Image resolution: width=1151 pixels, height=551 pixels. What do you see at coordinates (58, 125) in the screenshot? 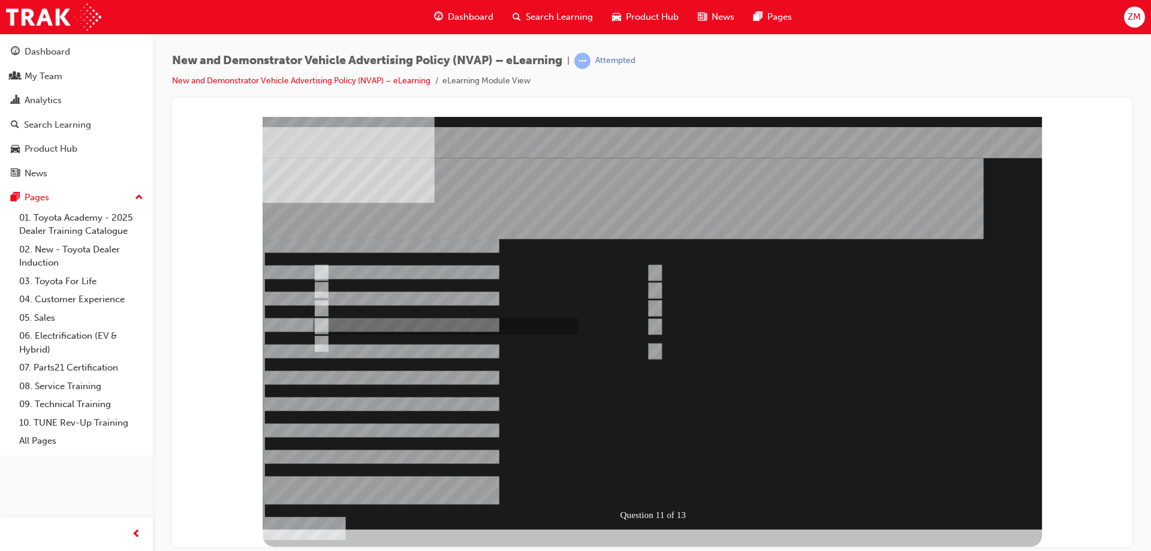
I see `div: Search Learning` at bounding box center [58, 125].